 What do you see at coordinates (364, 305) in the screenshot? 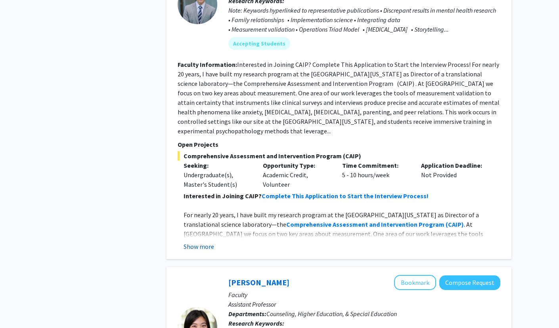
I see `p: Assistant Professor` at bounding box center [364, 305].